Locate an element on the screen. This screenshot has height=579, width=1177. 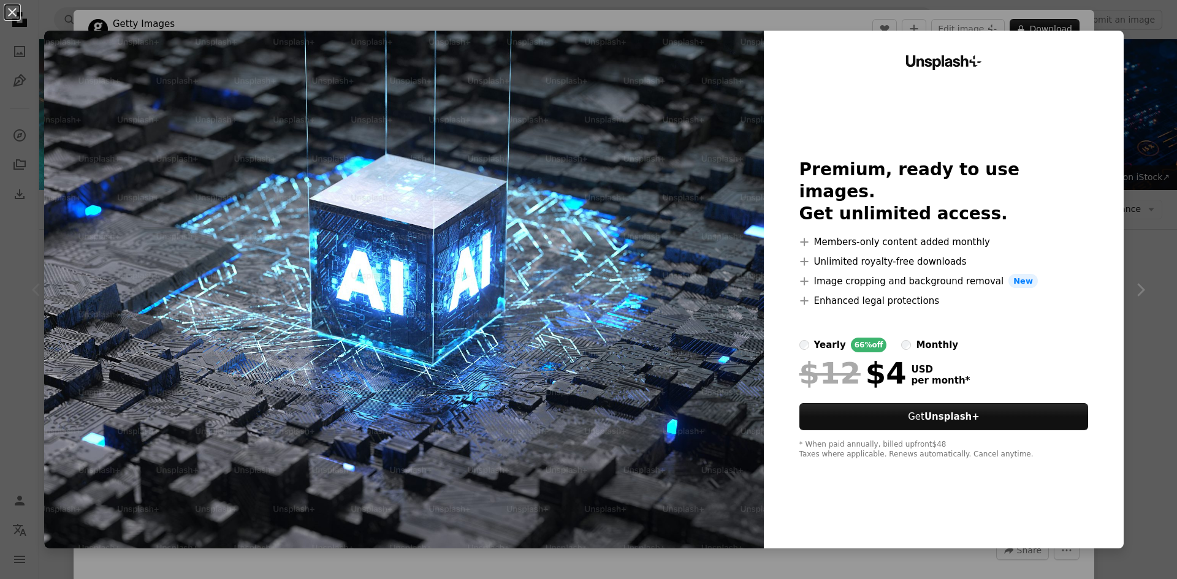
input: yearly66%off is located at coordinates (804, 345).